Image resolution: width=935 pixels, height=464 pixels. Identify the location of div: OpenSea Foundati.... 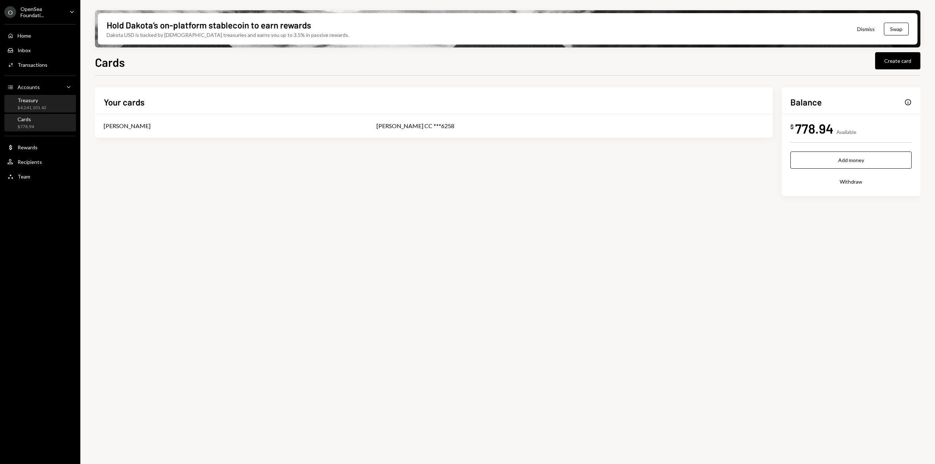
(42, 12).